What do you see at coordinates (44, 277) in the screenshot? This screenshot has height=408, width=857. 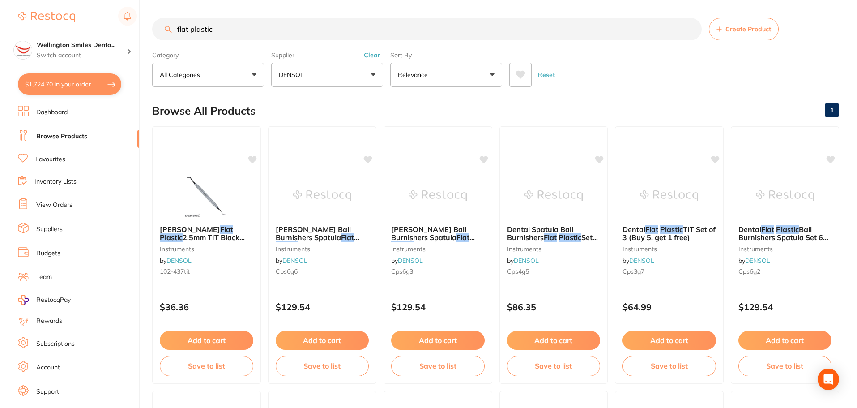 I see `a: Team` at bounding box center [44, 277].